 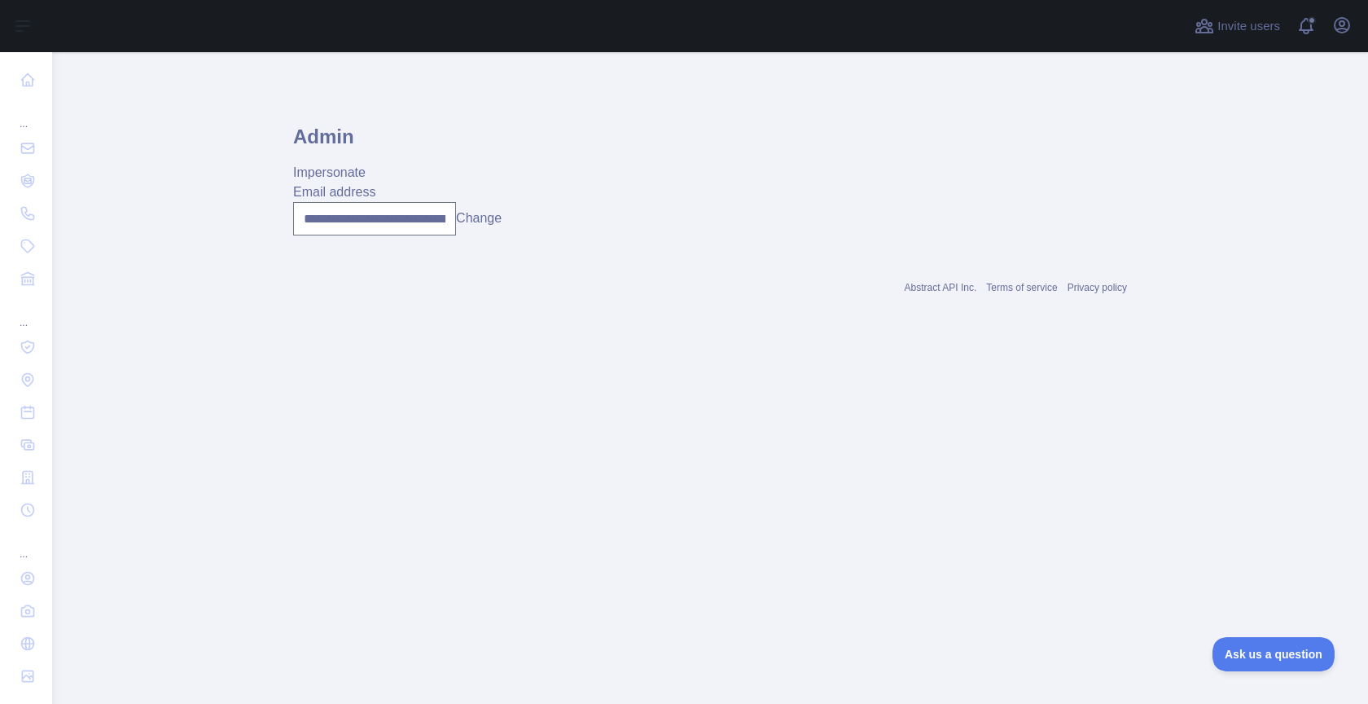 I want to click on span: Invite users, so click(x=1249, y=26).